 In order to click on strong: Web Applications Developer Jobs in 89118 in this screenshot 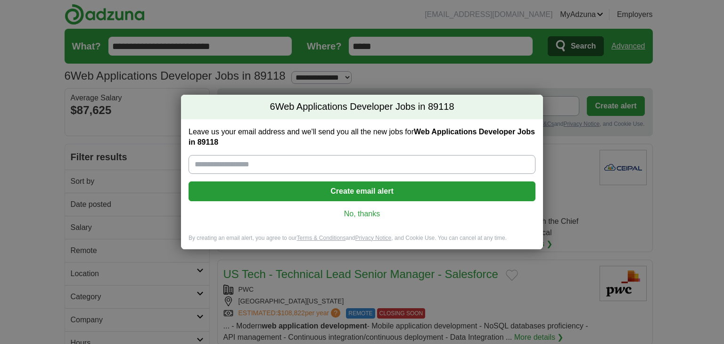, I will do `click(362, 137)`.